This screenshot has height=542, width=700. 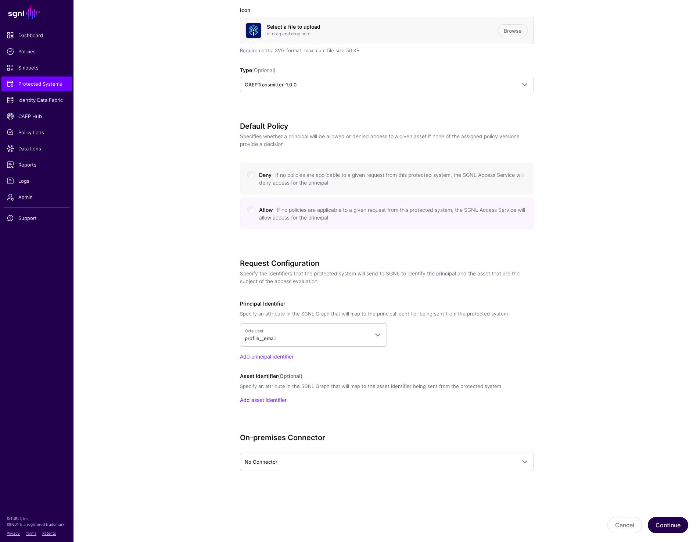 I want to click on span: Admin, so click(x=37, y=197).